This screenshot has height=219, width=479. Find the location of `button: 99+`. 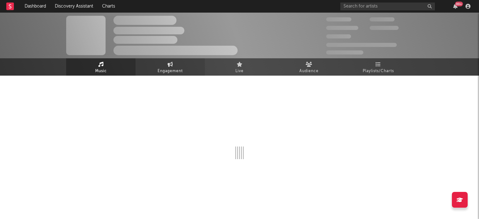

button: 99+ is located at coordinates (456, 6).